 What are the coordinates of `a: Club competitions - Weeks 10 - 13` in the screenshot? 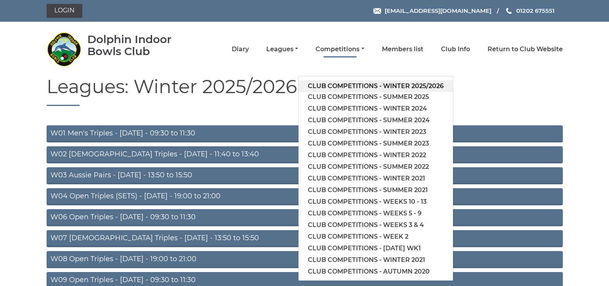 It's located at (376, 202).